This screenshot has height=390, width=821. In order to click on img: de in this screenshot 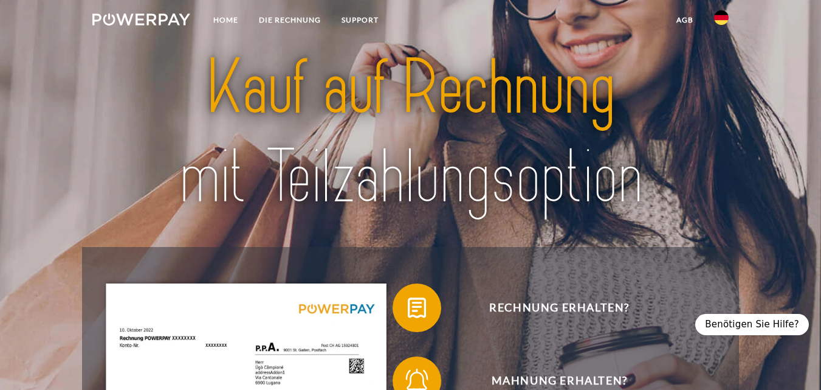, I will do `click(721, 18)`.